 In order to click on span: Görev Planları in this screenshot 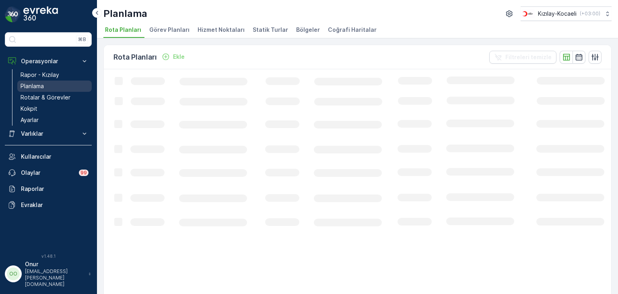, I will do `click(169, 30)`.